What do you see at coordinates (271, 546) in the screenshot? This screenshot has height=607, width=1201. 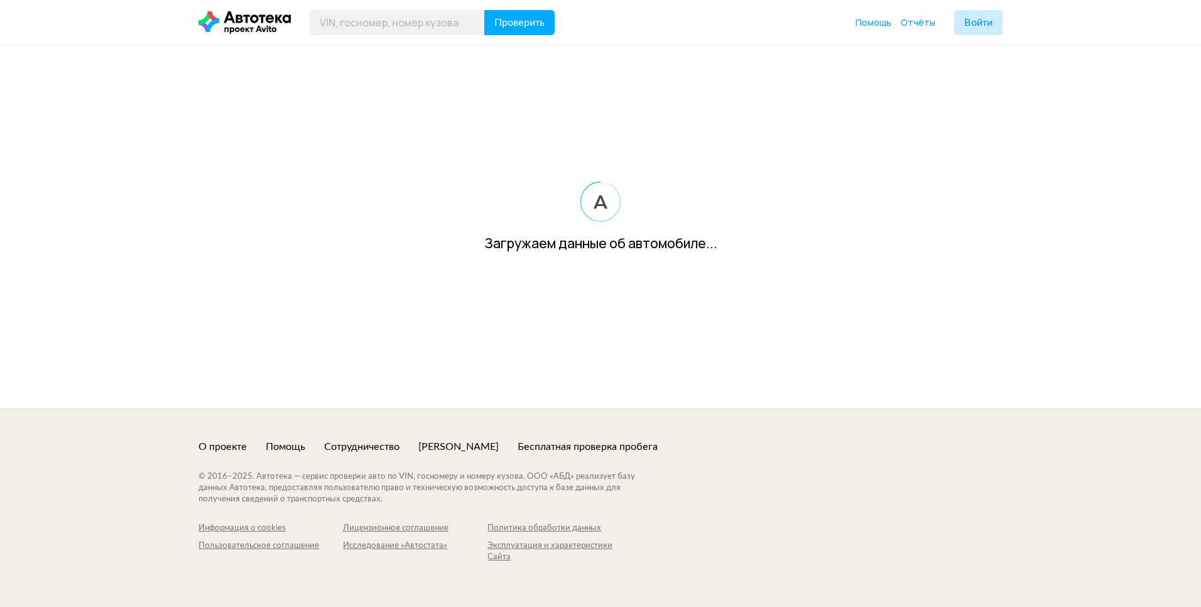 I see `div: Пользовательское соглашение` at bounding box center [271, 546].